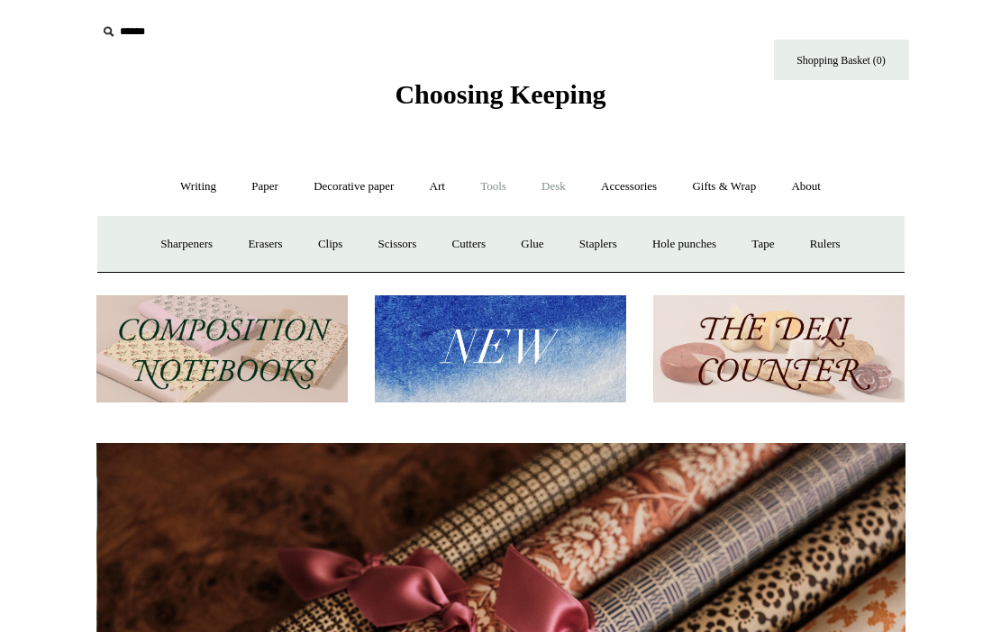 The height and width of the screenshot is (632, 1001). I want to click on a: Desk, so click(553, 186).